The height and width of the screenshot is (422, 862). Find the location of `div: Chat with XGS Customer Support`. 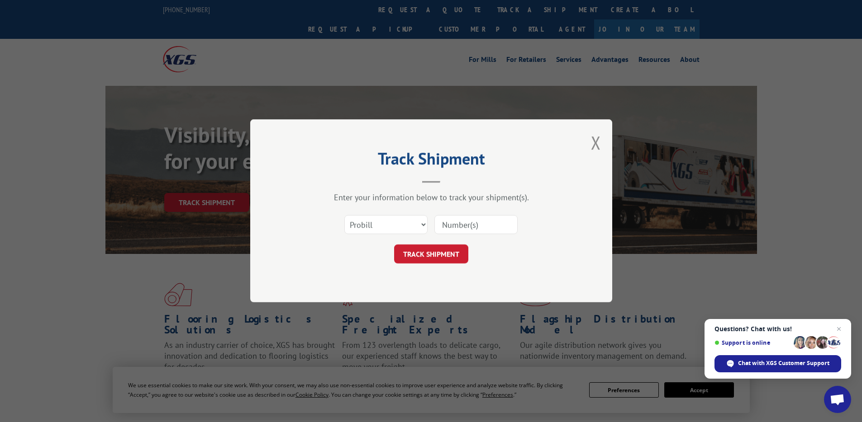

div: Chat with XGS Customer Support is located at coordinates (778, 364).